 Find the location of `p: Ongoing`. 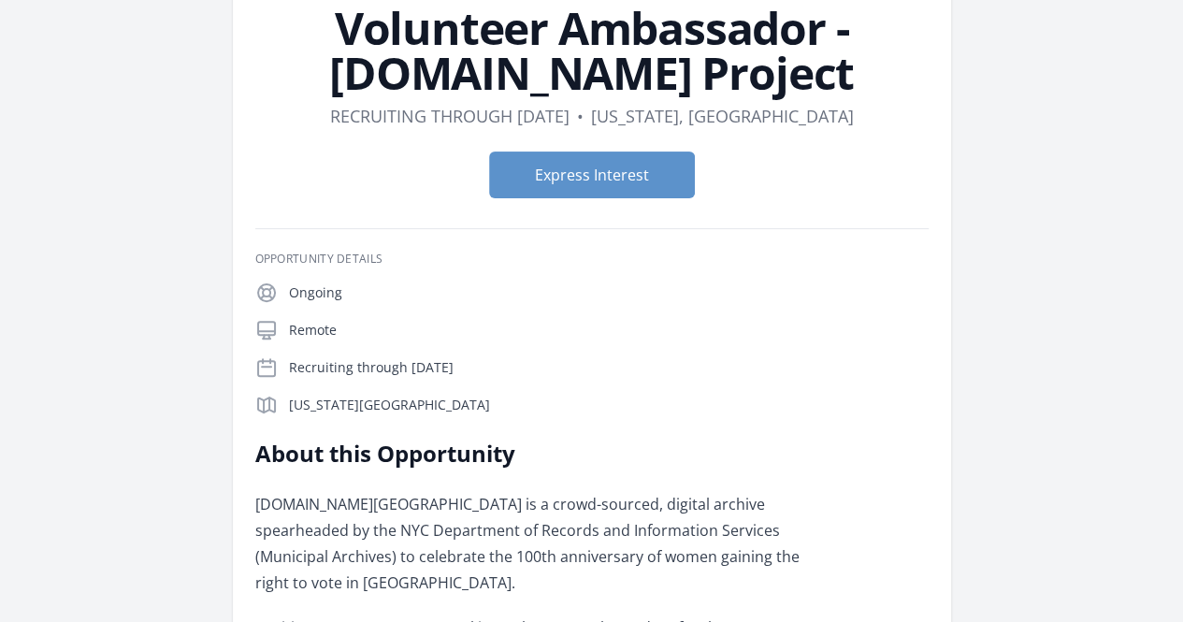

p: Ongoing is located at coordinates (609, 293).